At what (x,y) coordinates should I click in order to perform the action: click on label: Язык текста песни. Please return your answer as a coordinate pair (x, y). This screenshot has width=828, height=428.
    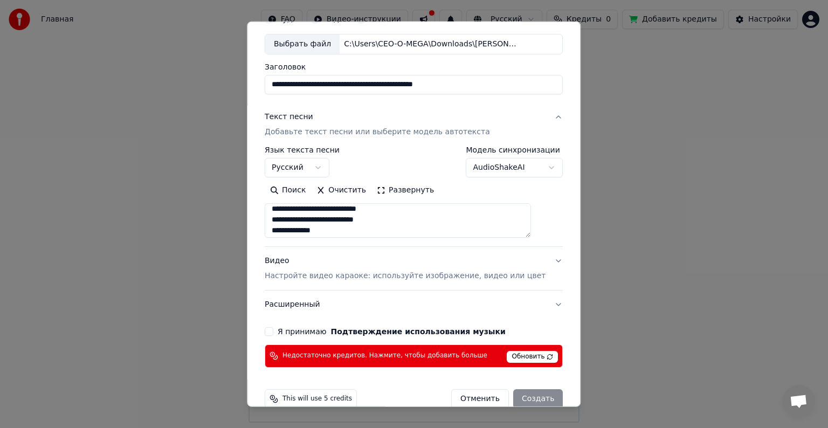
    Looking at the image, I should click on (302, 150).